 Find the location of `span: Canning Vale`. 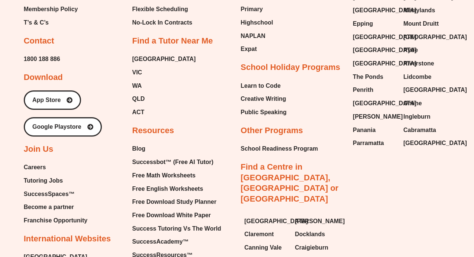

span: Canning Vale is located at coordinates (263, 248).